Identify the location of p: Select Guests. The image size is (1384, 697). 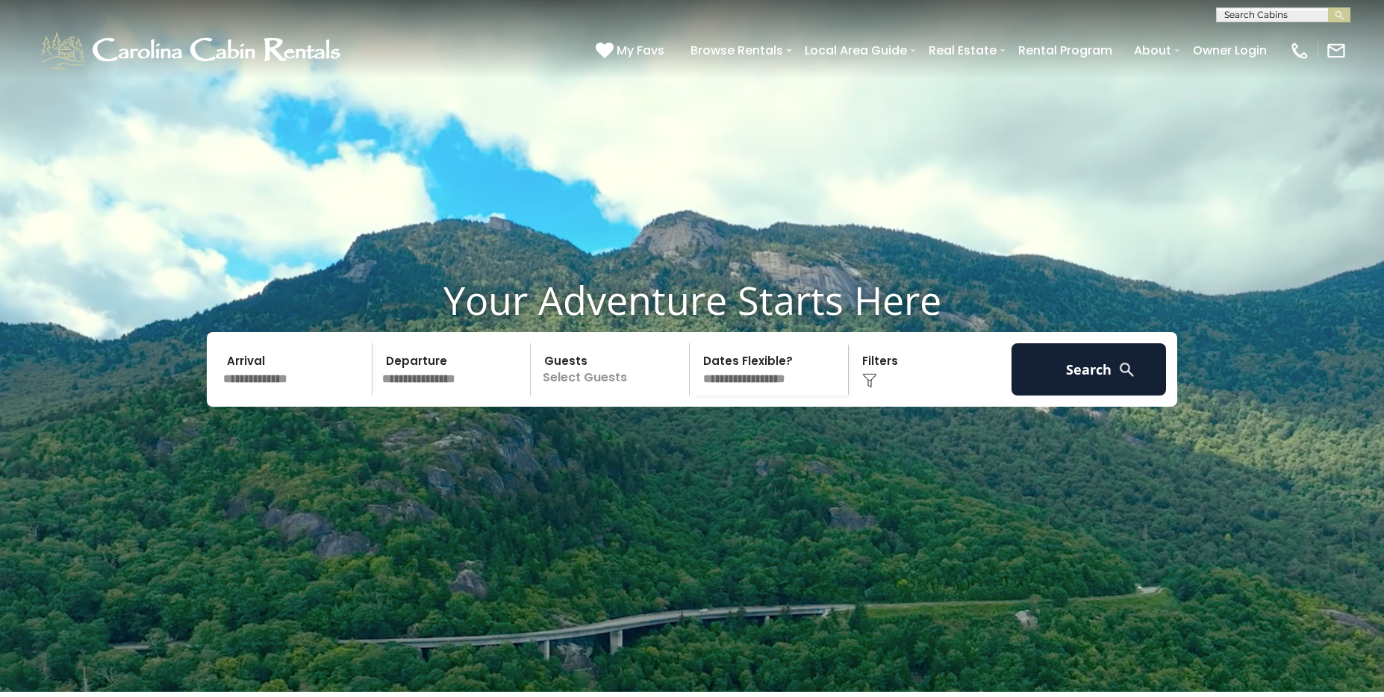
(612, 370).